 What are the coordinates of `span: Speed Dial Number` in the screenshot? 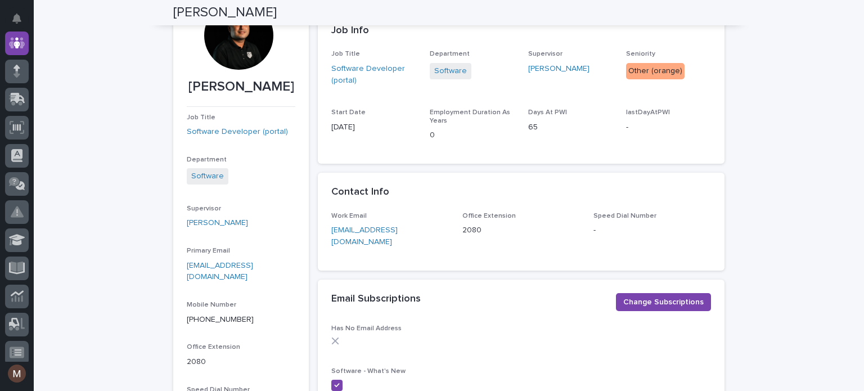 It's located at (625, 216).